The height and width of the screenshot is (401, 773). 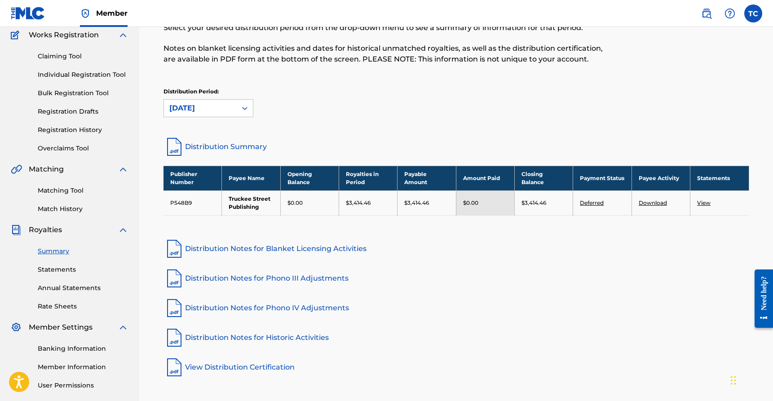 I want to click on th: Royalties in Period, so click(x=368, y=178).